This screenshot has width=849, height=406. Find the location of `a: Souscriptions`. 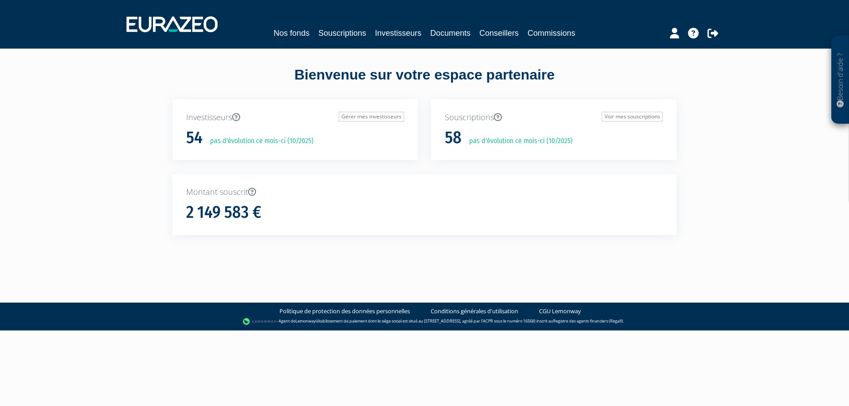

a: Souscriptions is located at coordinates (342, 33).